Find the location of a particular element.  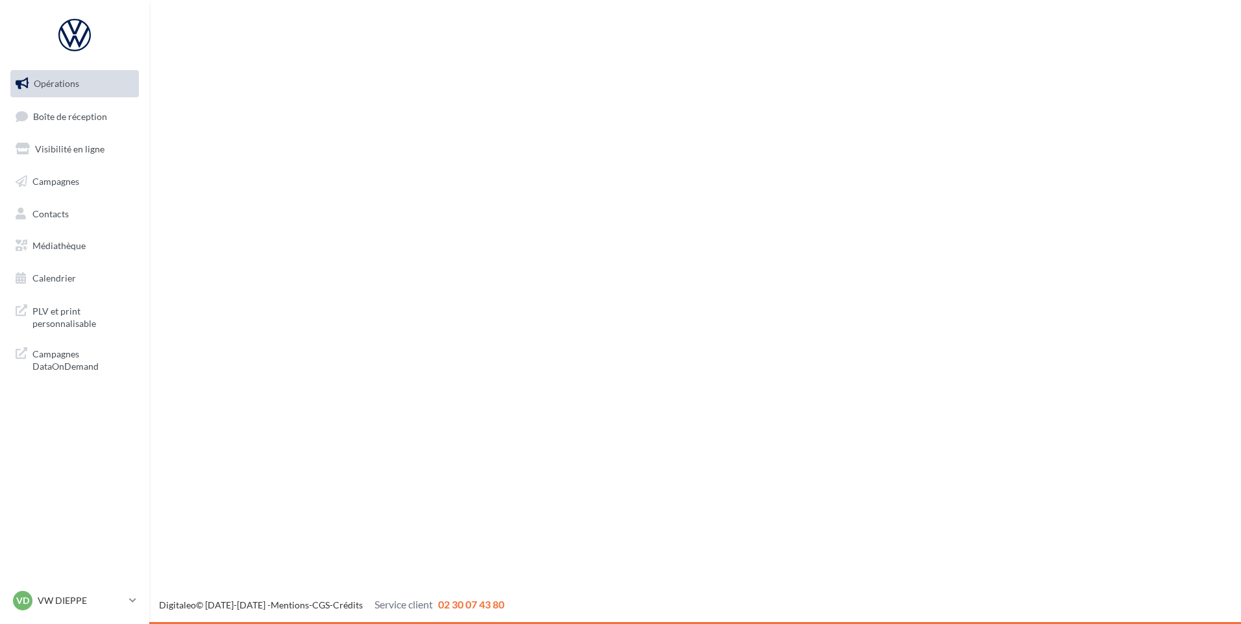

span: Service client is located at coordinates (404, 604).